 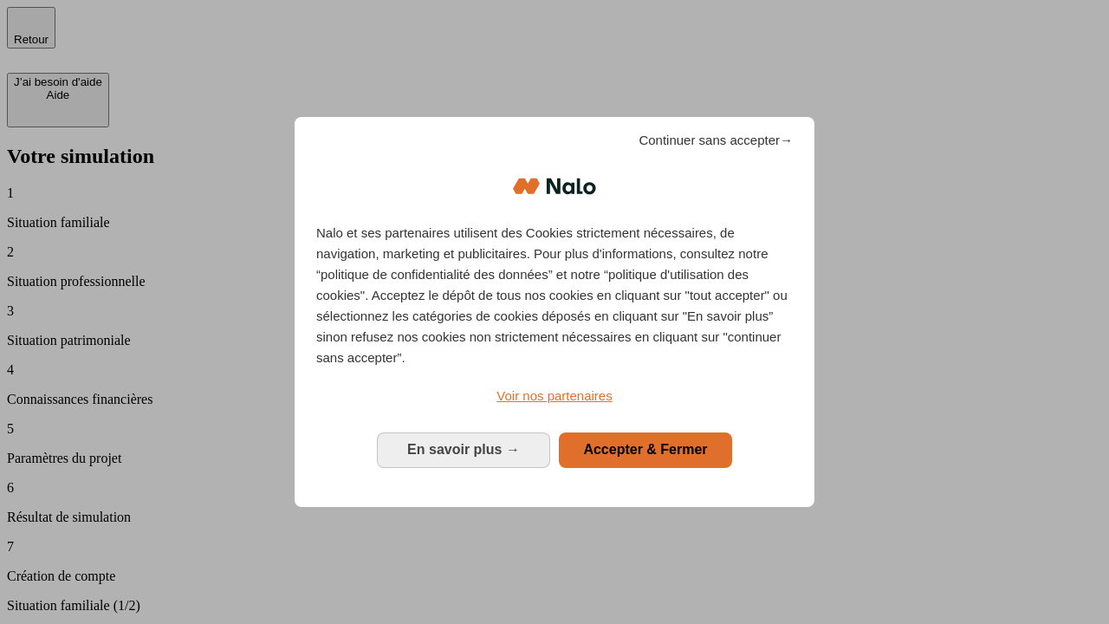 I want to click on span: Continuer sans accepter→, so click(x=715, y=140).